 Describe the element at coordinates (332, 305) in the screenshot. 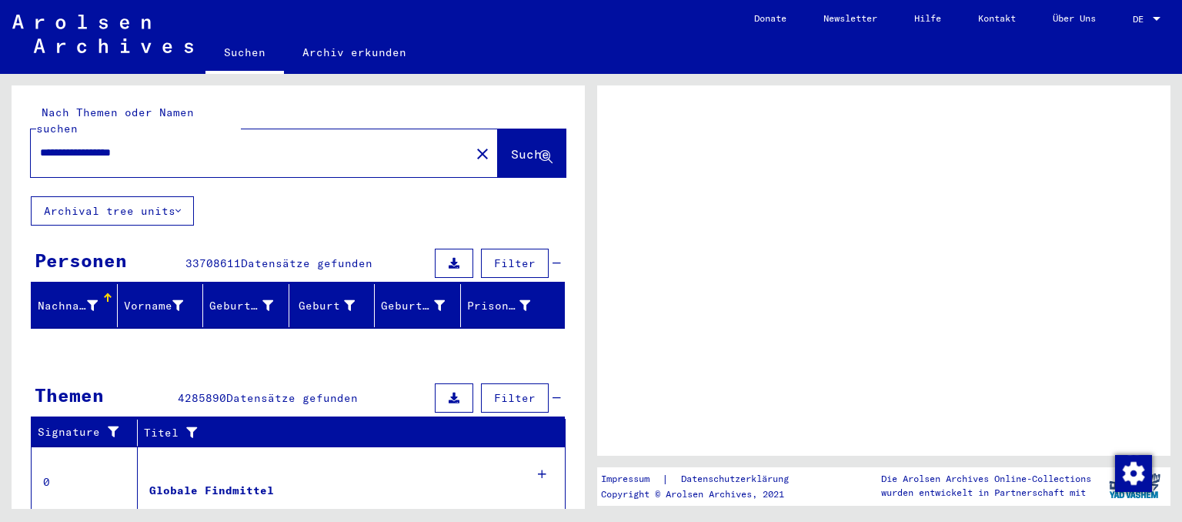

I see `mat-header-cell: Geburt‏` at that location.